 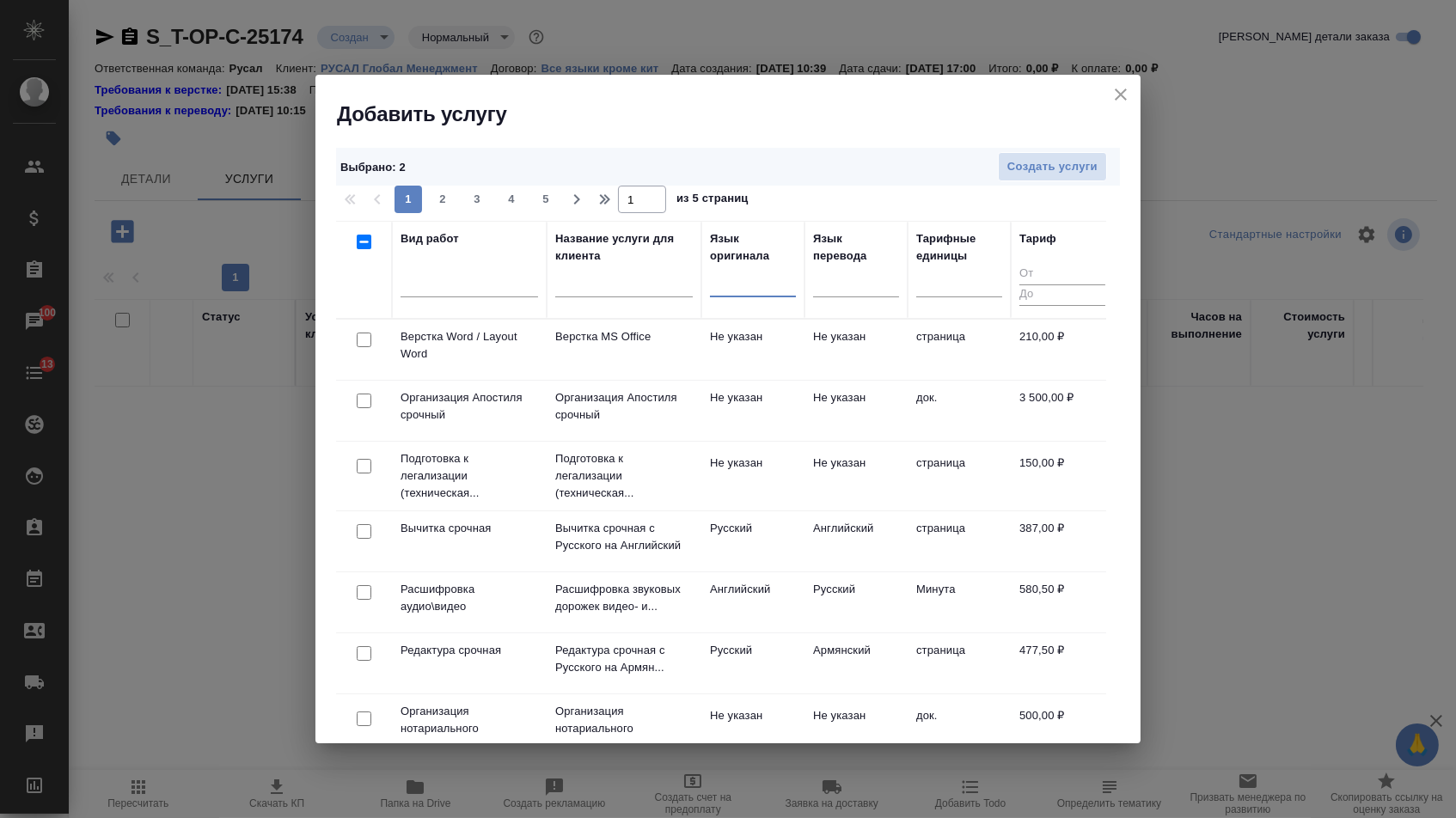 I want to click on p: Верстка MS Office, so click(x=624, y=337).